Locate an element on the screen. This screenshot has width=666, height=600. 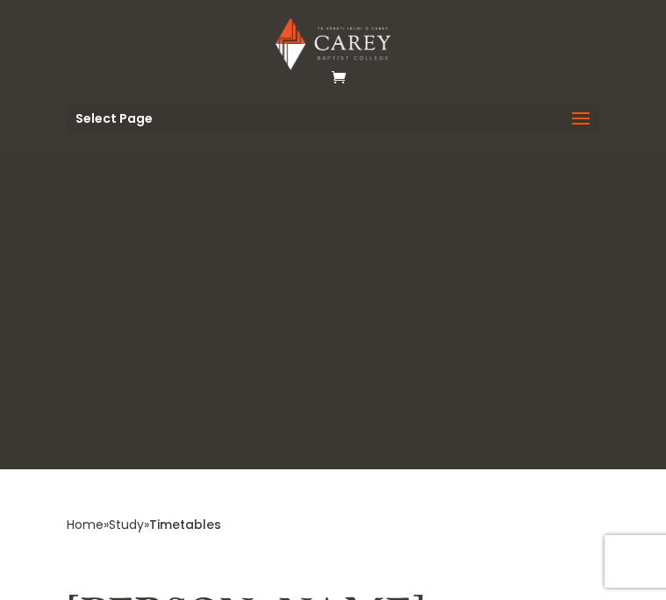
a: Study is located at coordinates (126, 524).